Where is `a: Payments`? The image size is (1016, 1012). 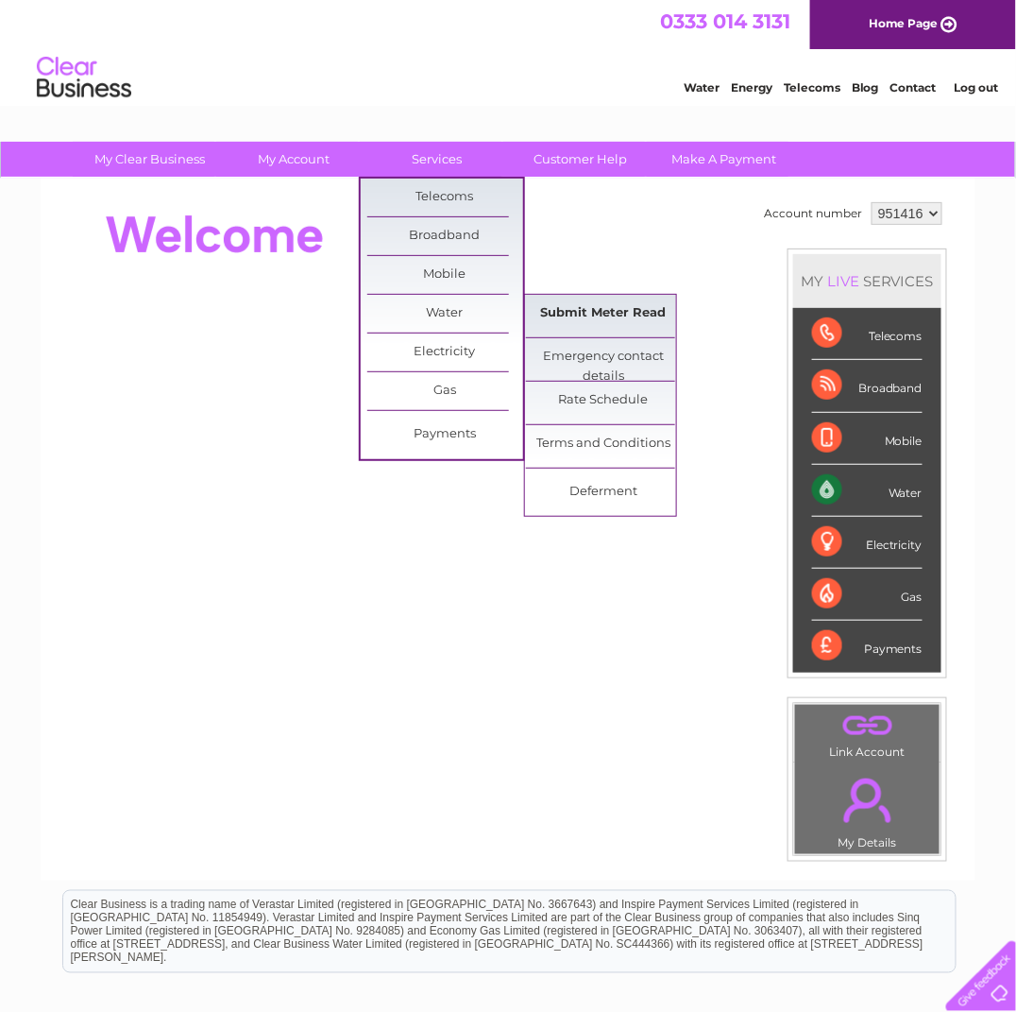 a: Payments is located at coordinates (445, 435).